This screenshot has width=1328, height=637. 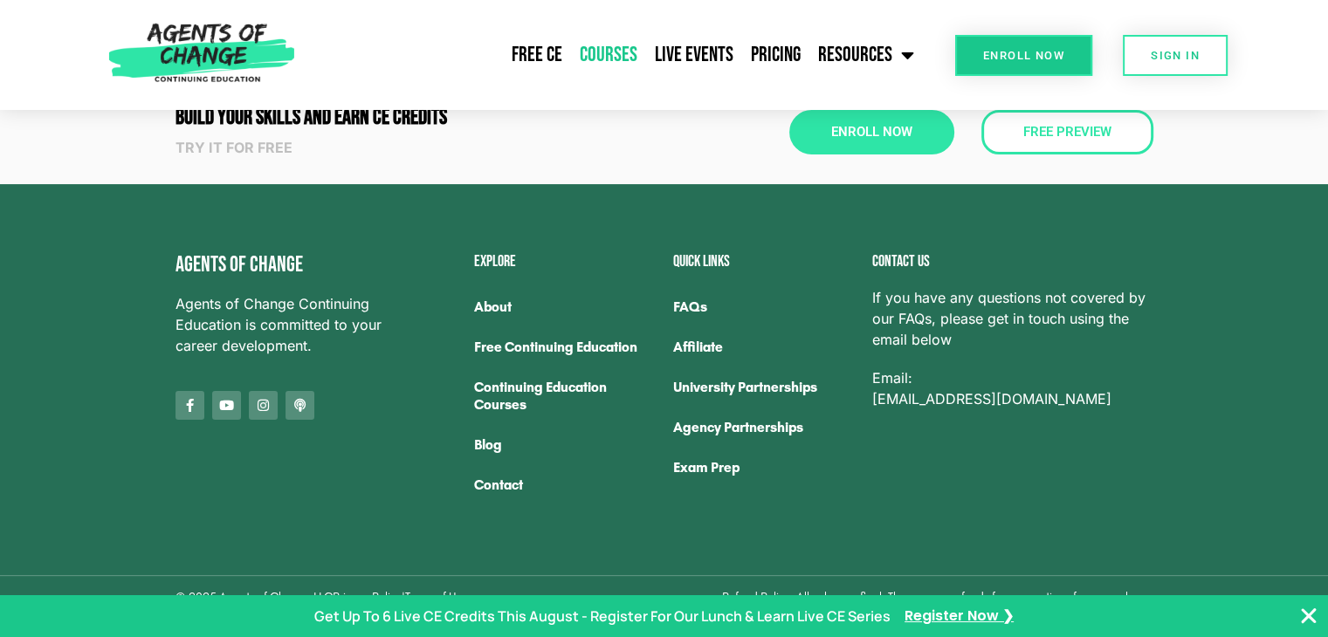 What do you see at coordinates (565, 445) in the screenshot?
I see `a: Blog` at bounding box center [565, 445].